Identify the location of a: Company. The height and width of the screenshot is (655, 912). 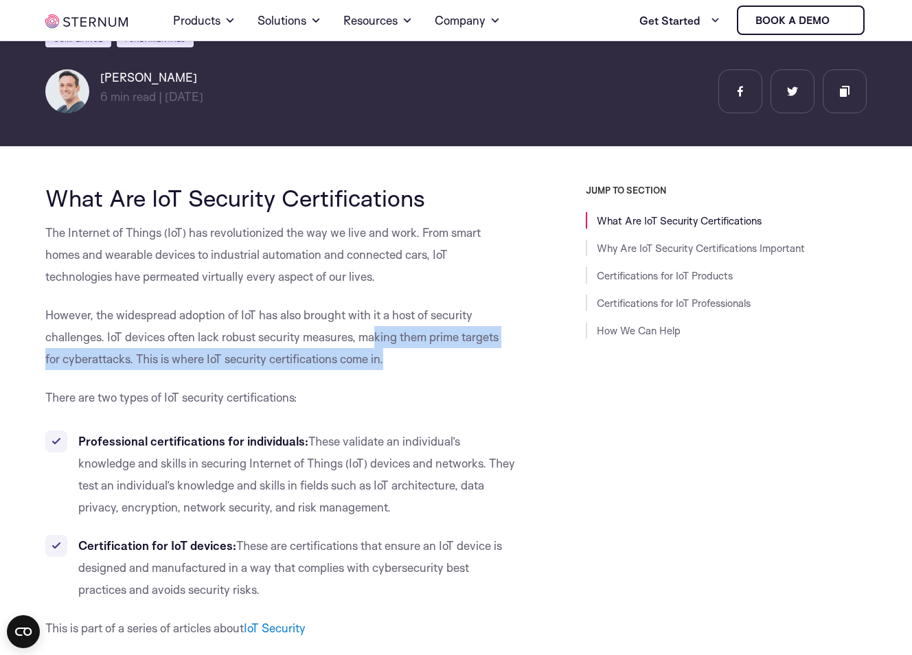
(467, 21).